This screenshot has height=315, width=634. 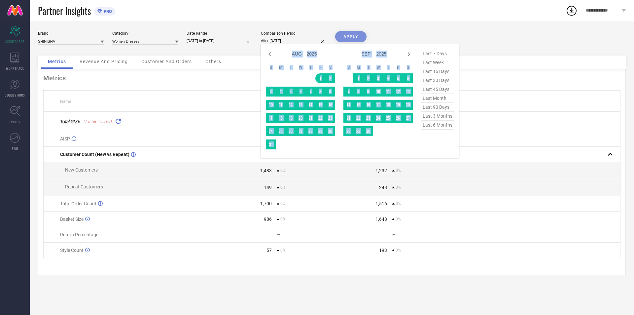 What do you see at coordinates (57, 61) in the screenshot?
I see `span: Metrics` at bounding box center [57, 61].